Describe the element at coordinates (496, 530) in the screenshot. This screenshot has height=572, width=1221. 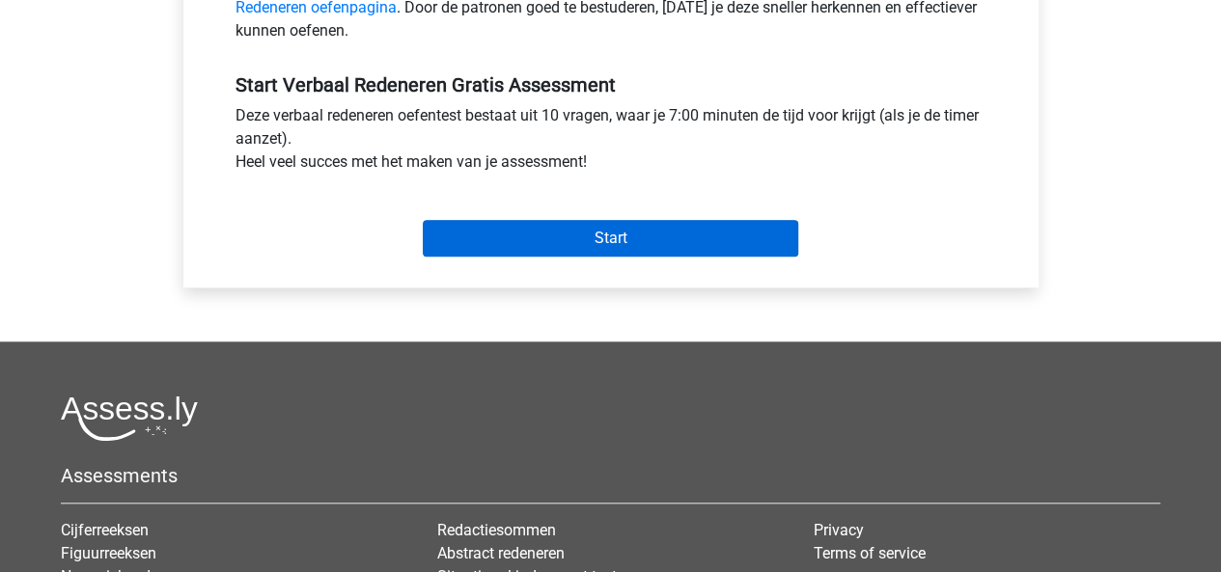
I see `a: Redactiesommen` at that location.